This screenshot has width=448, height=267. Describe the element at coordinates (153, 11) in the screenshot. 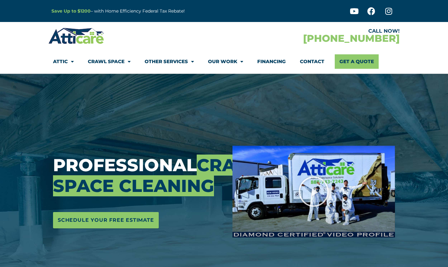

I see `p: – with Home Efficiency Federal Tax Rebate!` at that location.